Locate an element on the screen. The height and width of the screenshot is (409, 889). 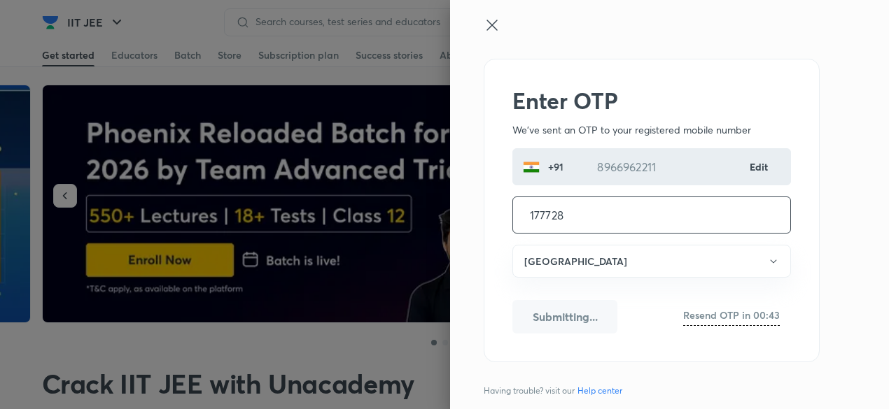
a: Edit is located at coordinates (759, 167).